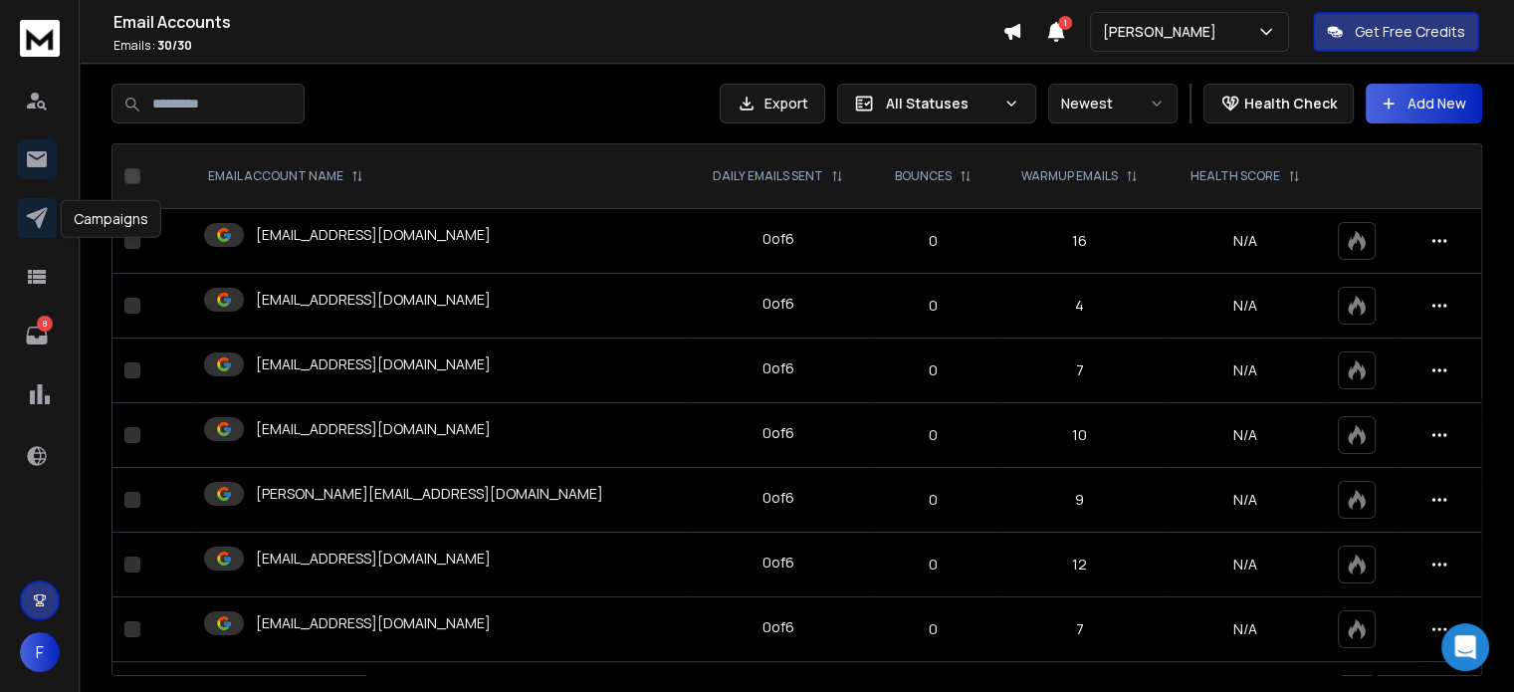 This screenshot has width=1514, height=692. I want to click on button: Get Free Credits, so click(1395, 32).